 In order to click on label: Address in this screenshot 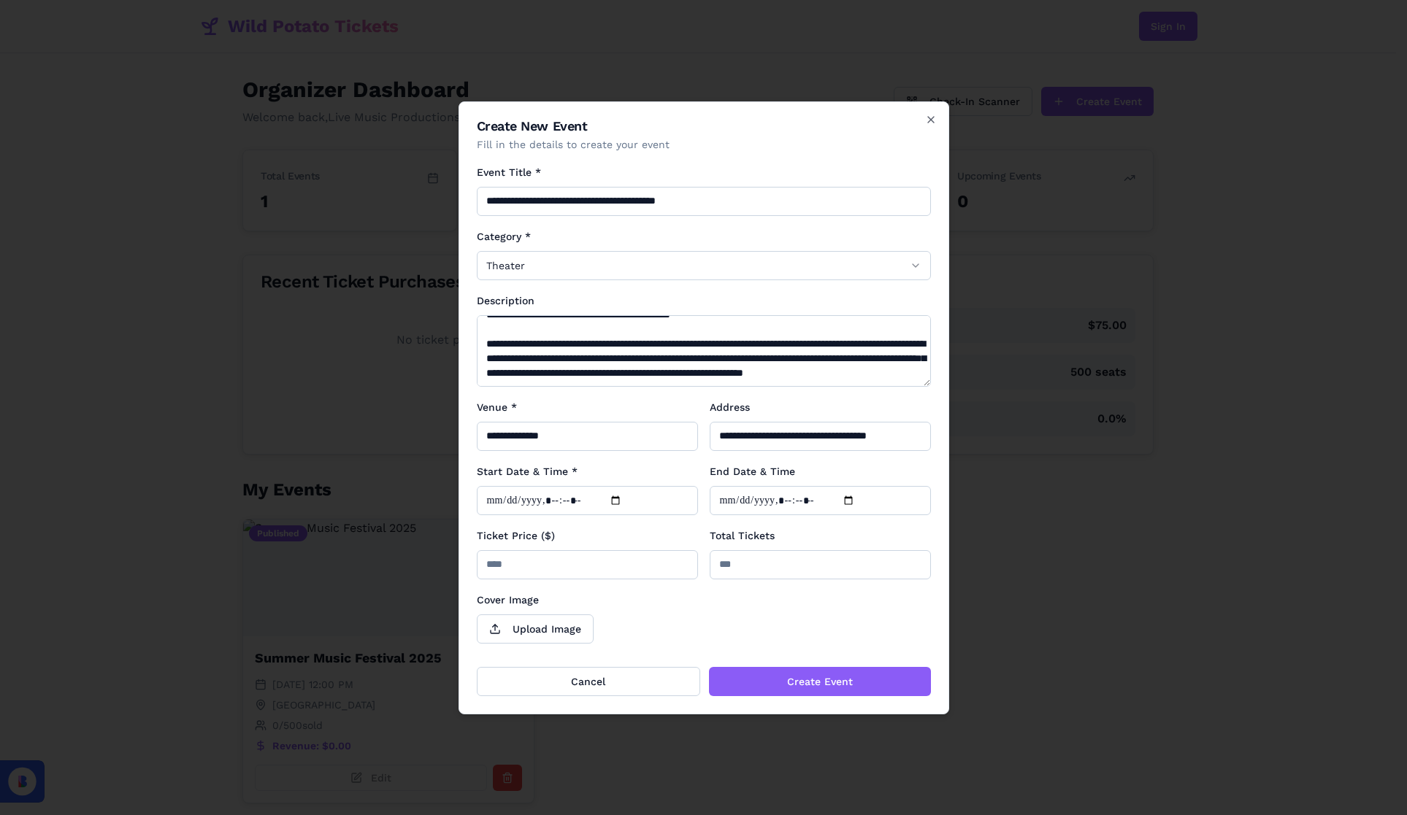, I will do `click(729, 407)`.